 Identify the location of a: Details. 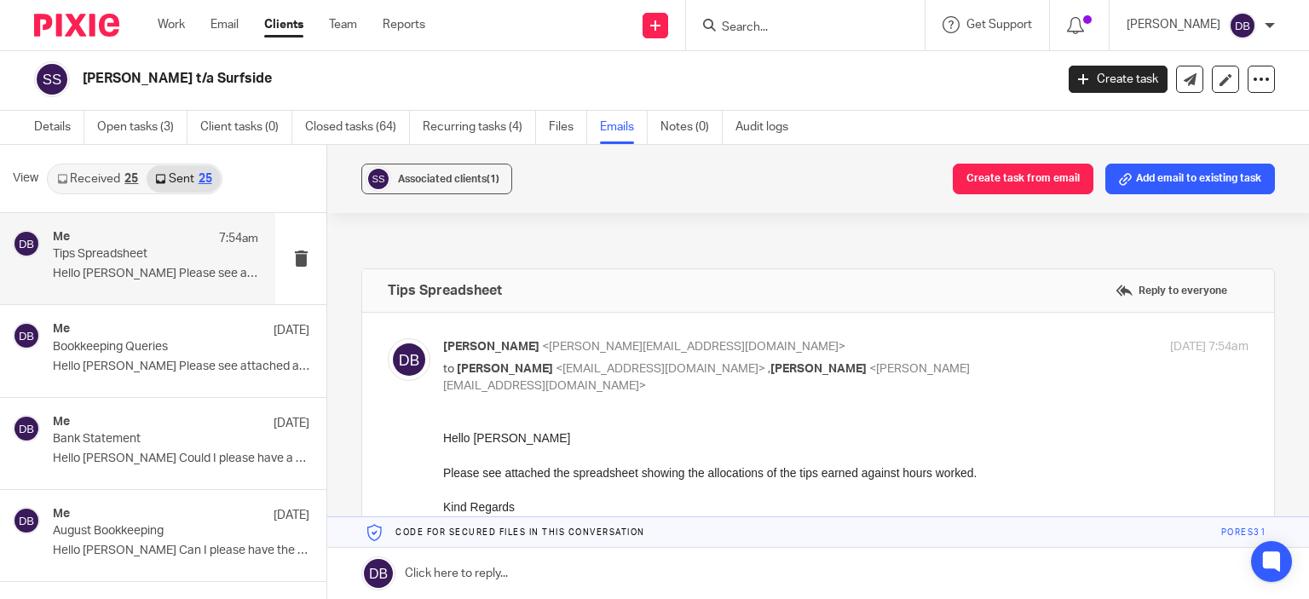
(59, 127).